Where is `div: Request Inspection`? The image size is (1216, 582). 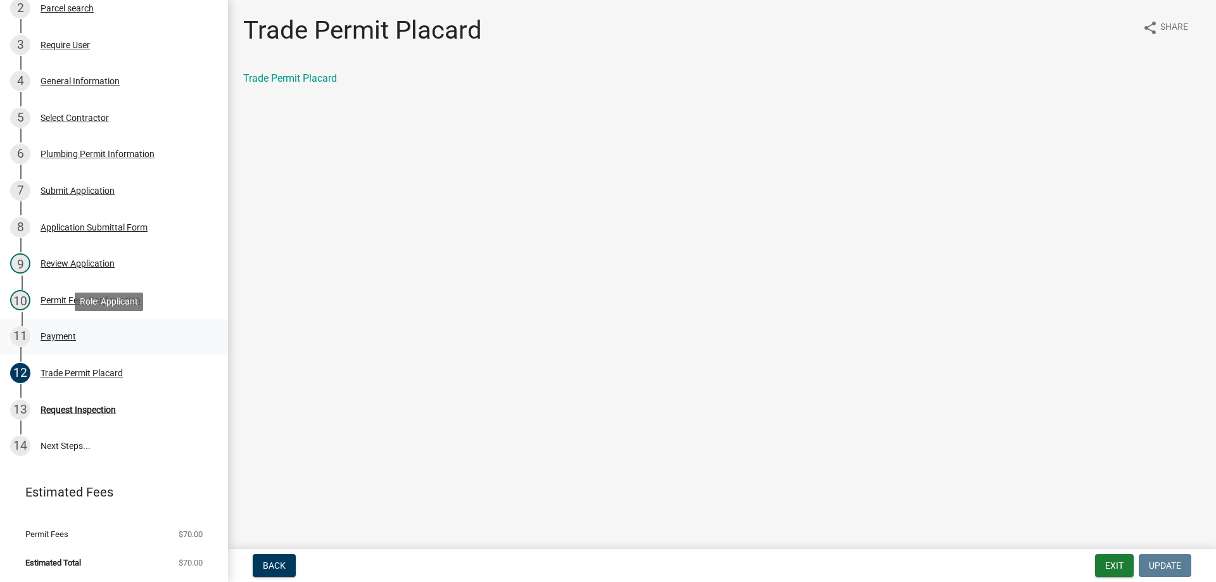
div: Request Inspection is located at coordinates (78, 410).